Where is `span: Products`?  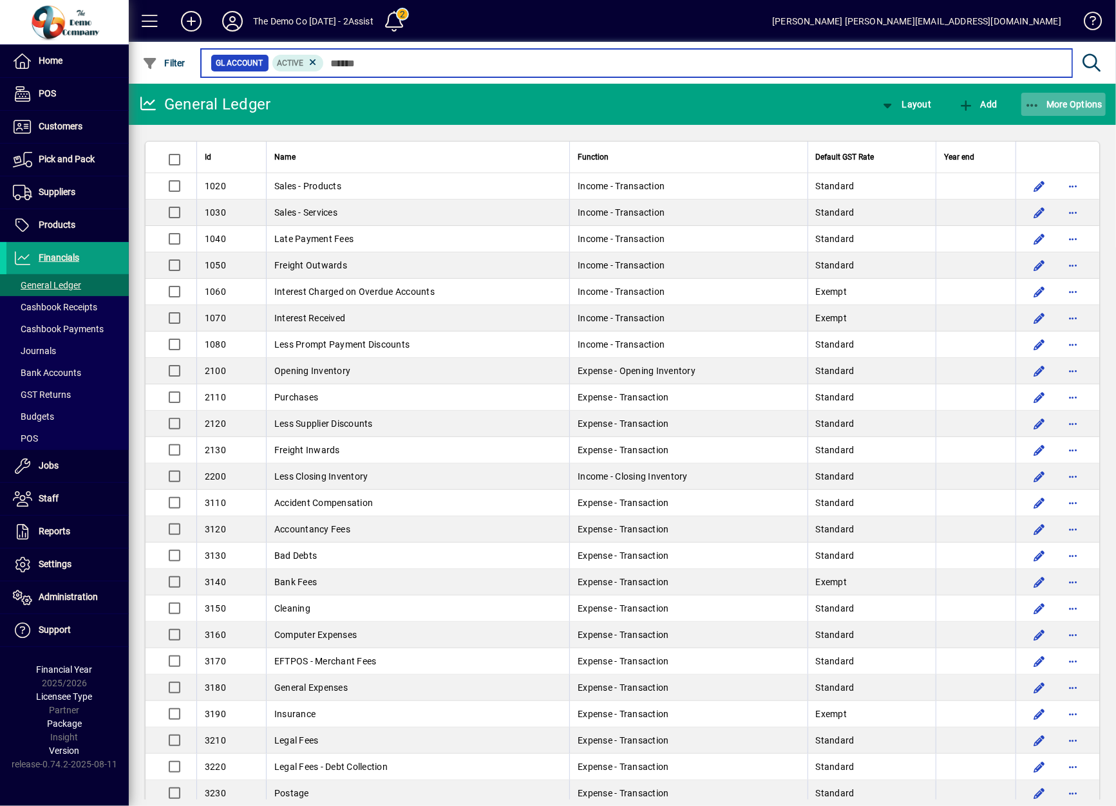
span: Products is located at coordinates (57, 225).